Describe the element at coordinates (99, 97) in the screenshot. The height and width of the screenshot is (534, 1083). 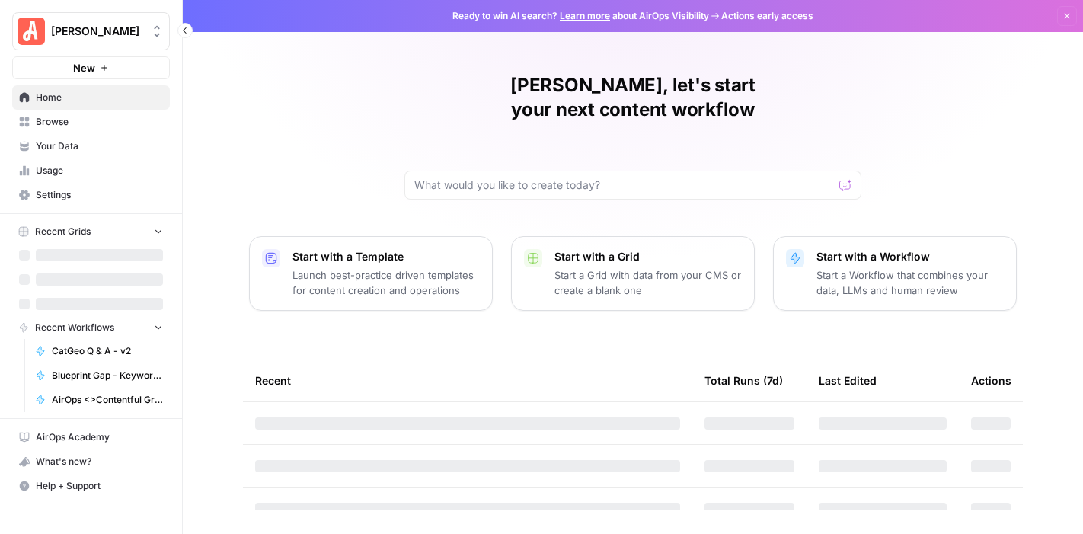
I see `span: Home` at that location.